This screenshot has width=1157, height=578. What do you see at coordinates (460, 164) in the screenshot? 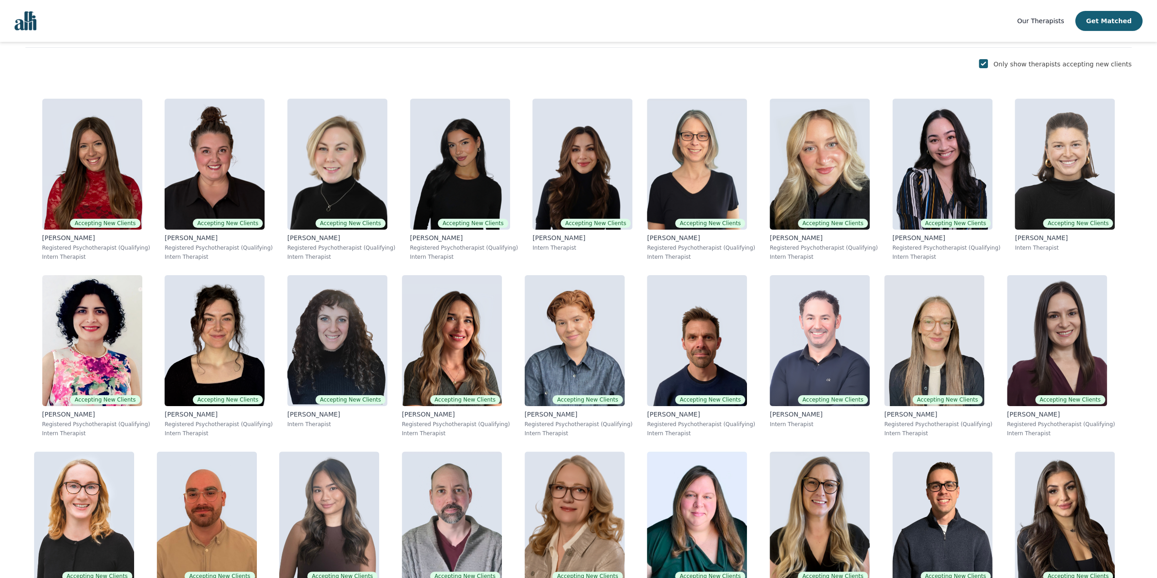
I see `img: Alyssa_Tweedie` at bounding box center [460, 164].